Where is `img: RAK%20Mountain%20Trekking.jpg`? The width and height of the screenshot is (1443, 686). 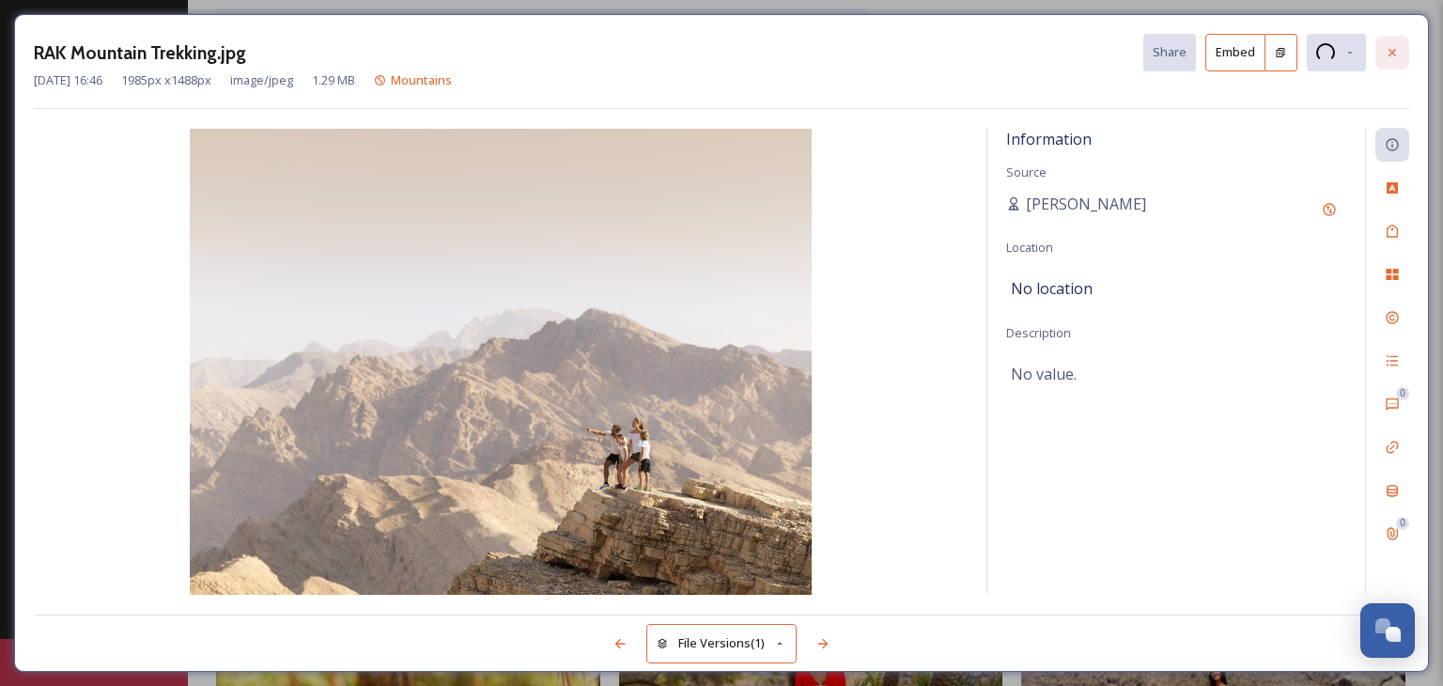
img: RAK%20Mountain%20Trekking.jpg is located at coordinates (501, 362).